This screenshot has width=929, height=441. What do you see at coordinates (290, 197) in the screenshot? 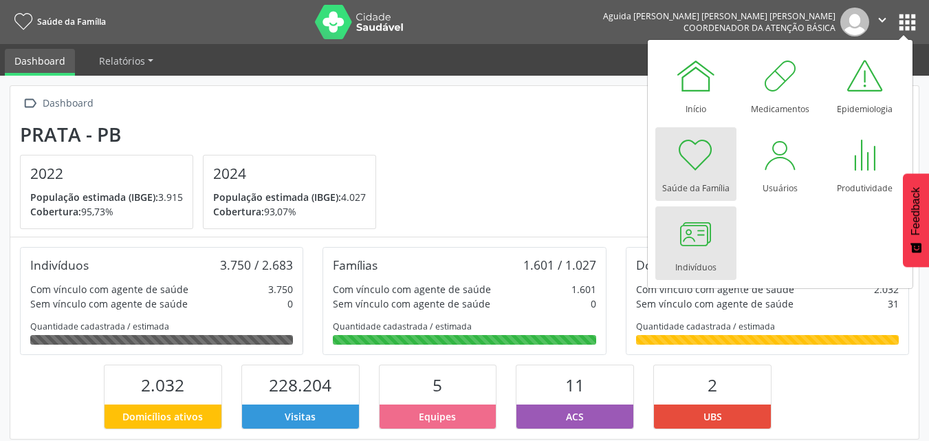
I see `p: 4.027` at bounding box center [290, 197].